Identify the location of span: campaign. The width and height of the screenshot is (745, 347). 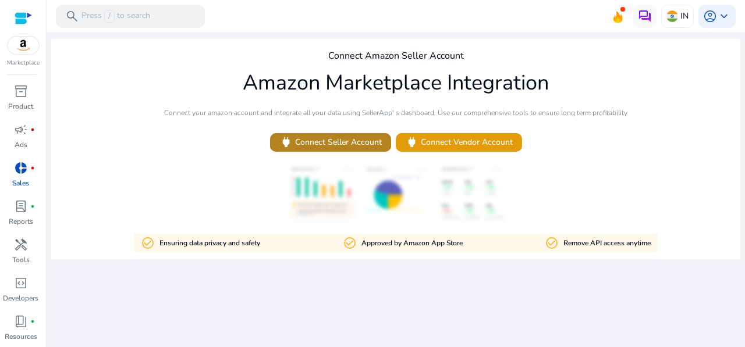
(21, 130).